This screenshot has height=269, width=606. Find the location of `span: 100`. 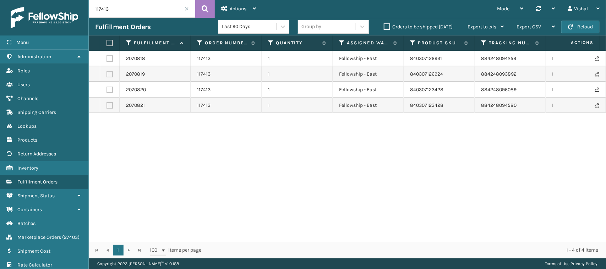

span: 100 is located at coordinates (155, 250).